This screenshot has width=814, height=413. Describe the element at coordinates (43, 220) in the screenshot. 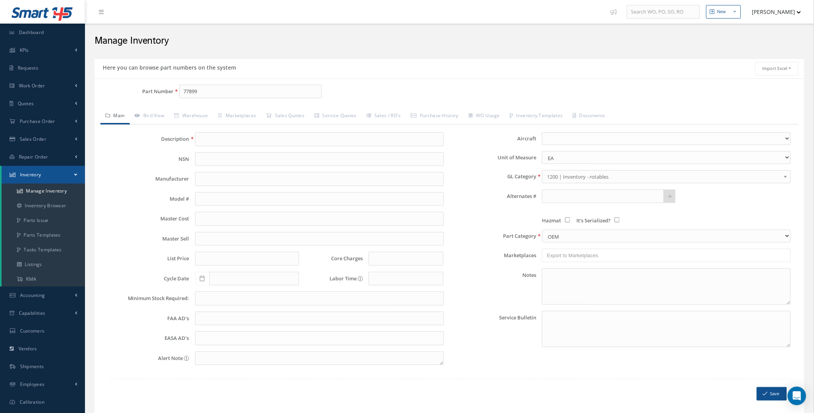

I see `a: Parts Issue` at that location.